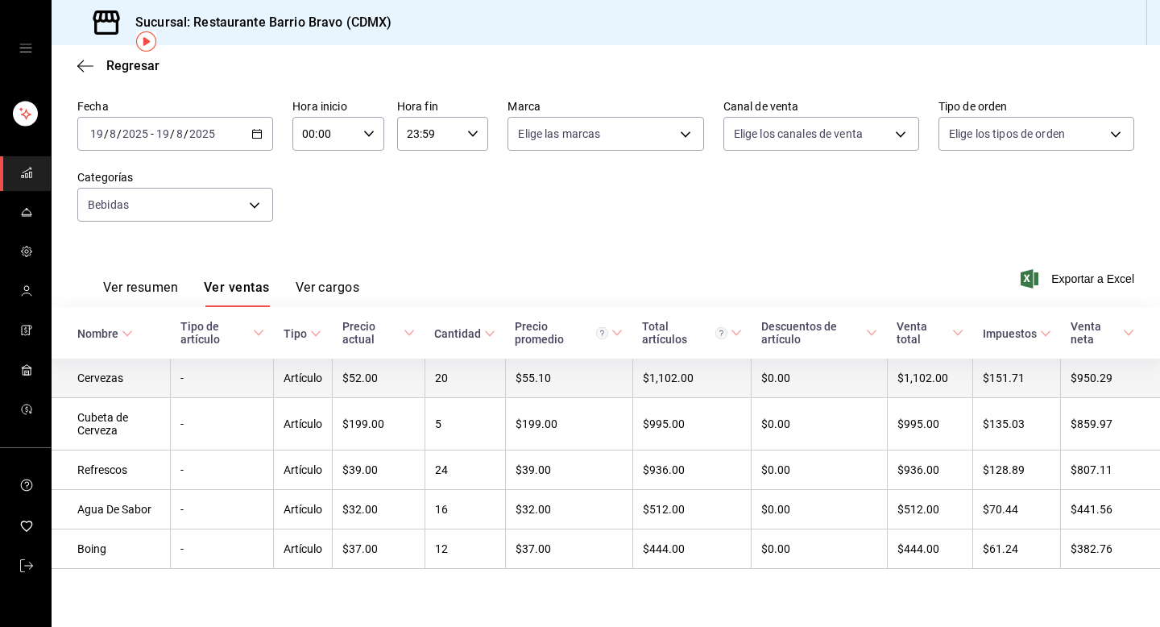 The image size is (1160, 627). I want to click on label: Hora fin, so click(443, 106).